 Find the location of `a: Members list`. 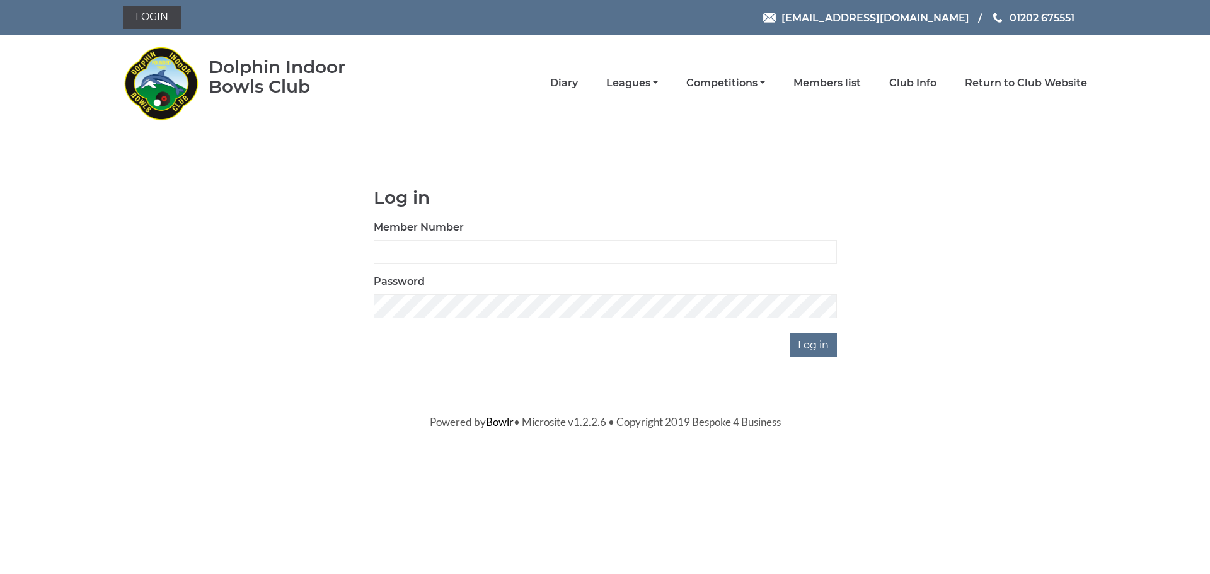

a: Members list is located at coordinates (827, 83).